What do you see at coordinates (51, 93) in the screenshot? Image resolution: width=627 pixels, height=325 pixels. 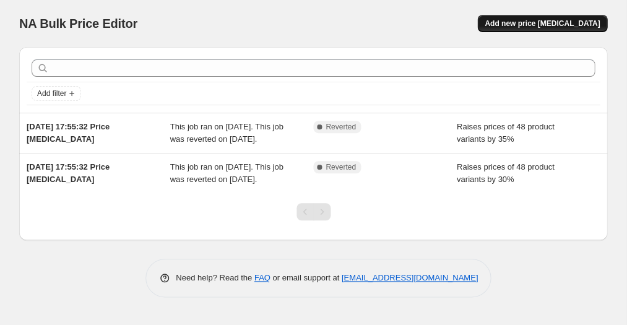 I see `span: Add filter` at bounding box center [51, 93].